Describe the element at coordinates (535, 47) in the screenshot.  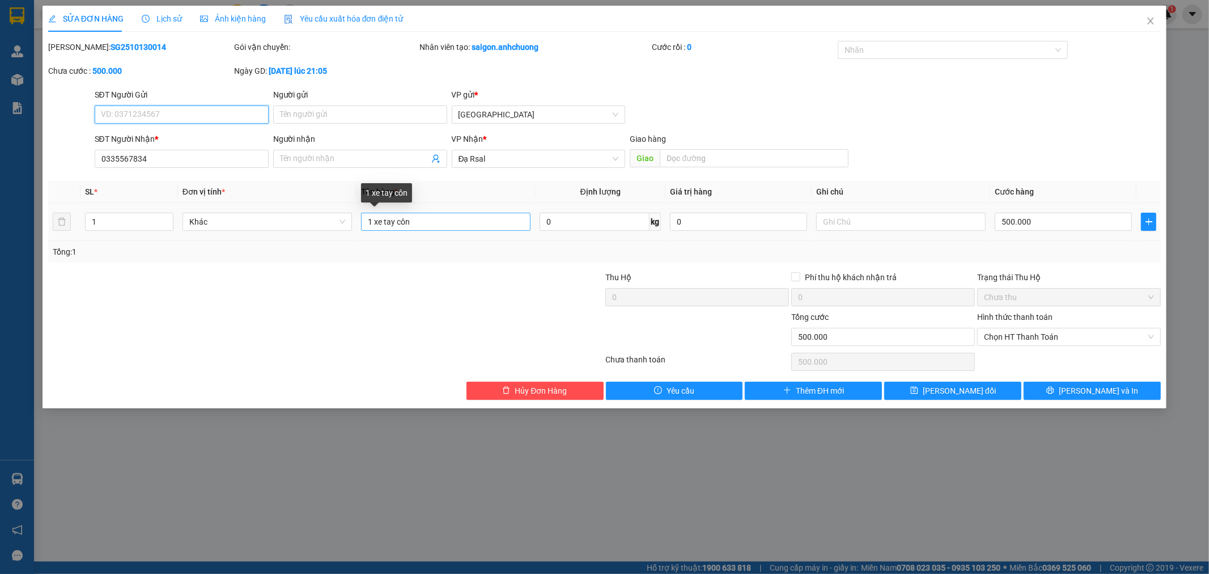
I see `div: Nhân viên tạo:` at that location.